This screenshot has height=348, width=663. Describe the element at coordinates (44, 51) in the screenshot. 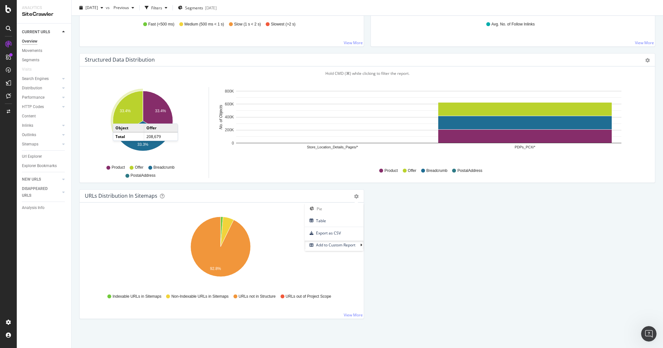

I see `a: Movements` at that location.